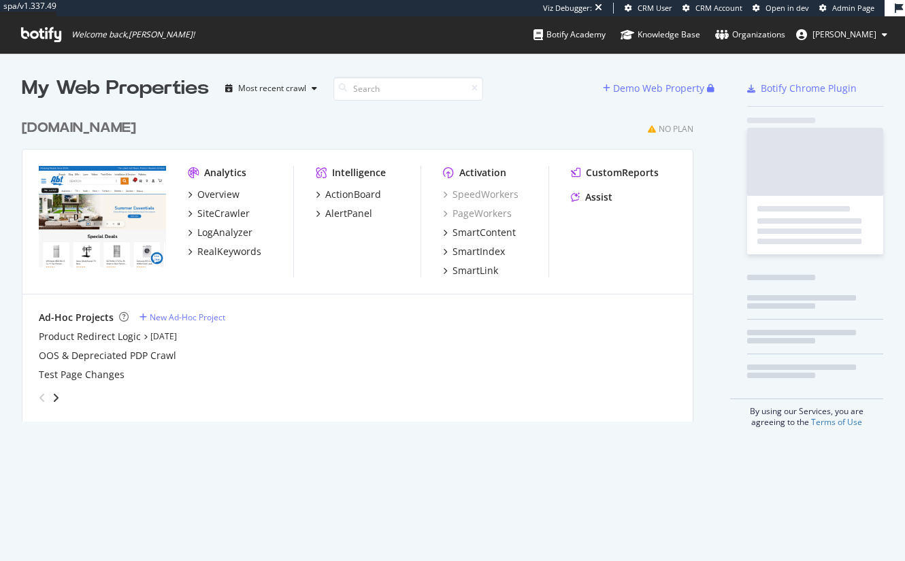 The image size is (905, 561). I want to click on a: Overview, so click(214, 195).